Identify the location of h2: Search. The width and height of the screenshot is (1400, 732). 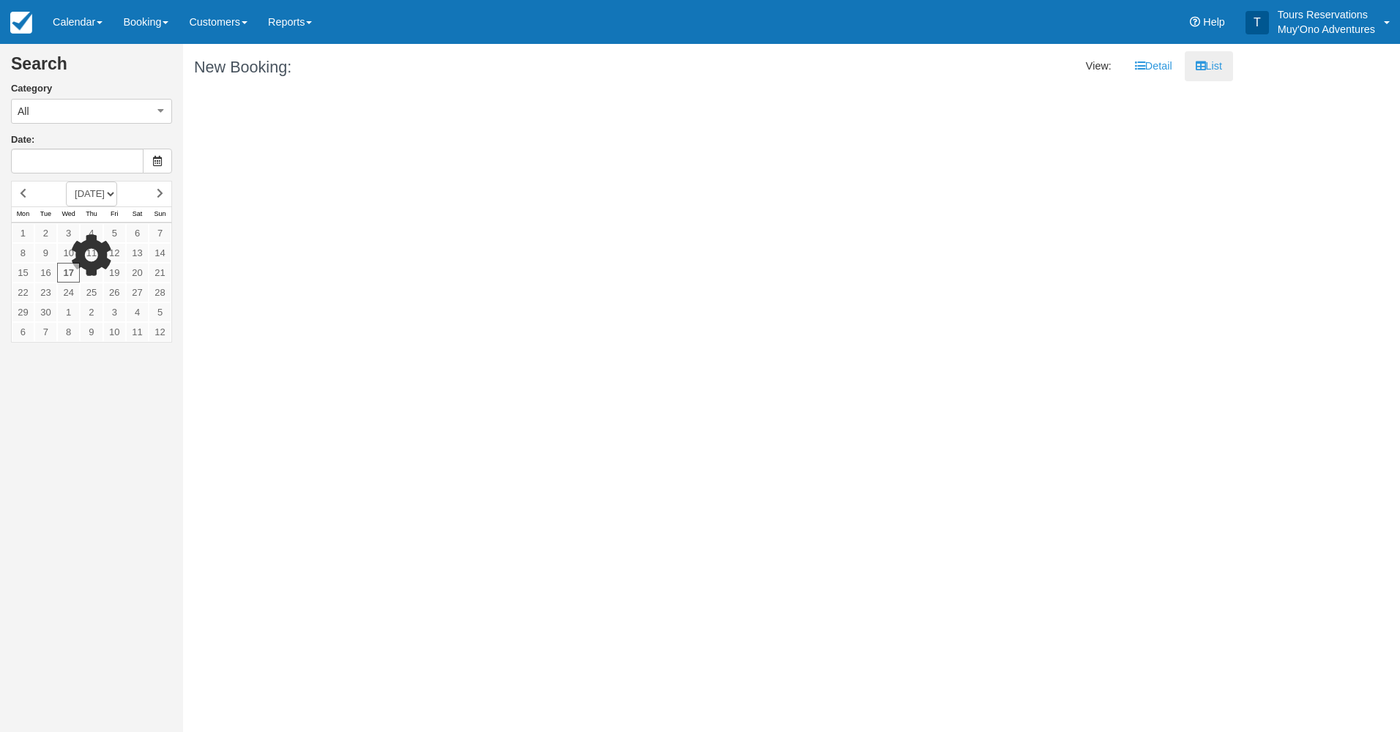
(91, 68).